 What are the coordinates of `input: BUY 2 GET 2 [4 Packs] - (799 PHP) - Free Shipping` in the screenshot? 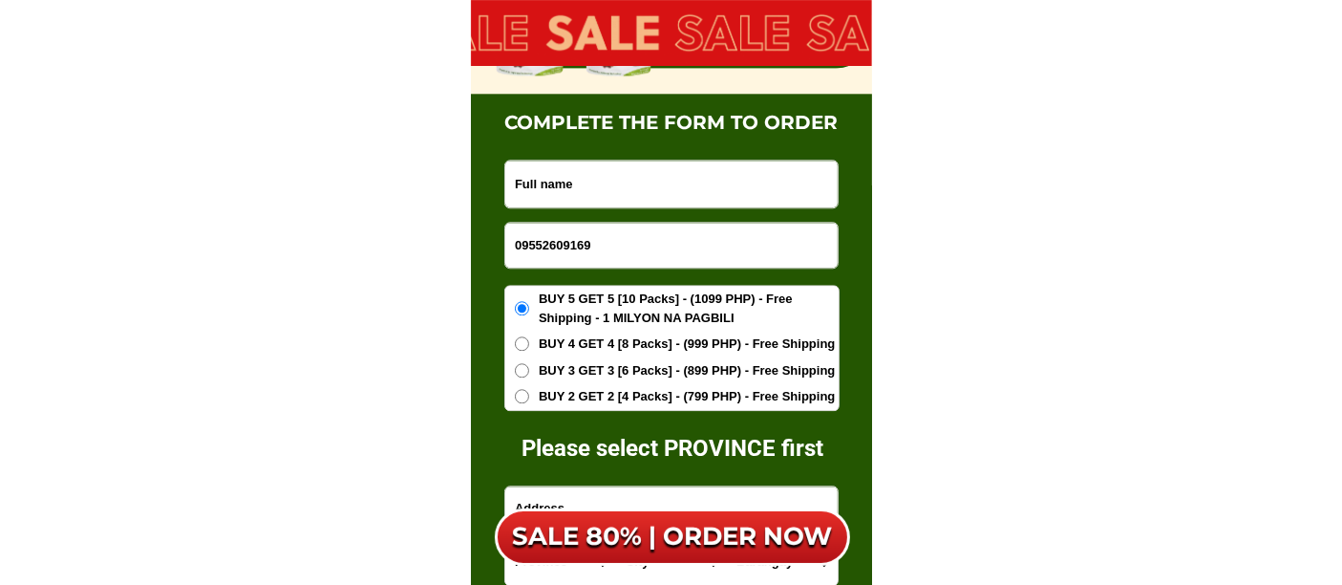 It's located at (522, 396).